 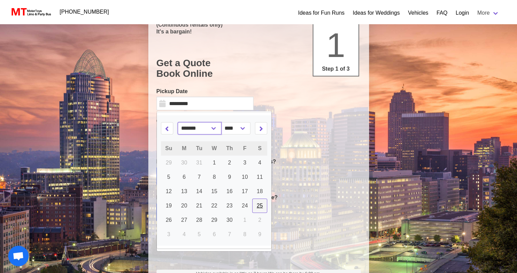 What do you see at coordinates (205, 92) in the screenshot?
I see `label: Pickup Date` at bounding box center [205, 92].